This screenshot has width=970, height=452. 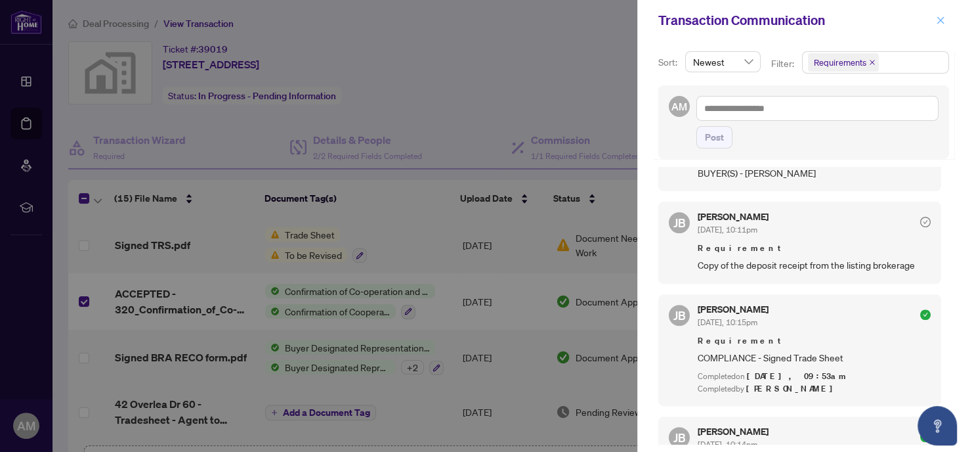 I want to click on span: Newest, so click(x=723, y=62).